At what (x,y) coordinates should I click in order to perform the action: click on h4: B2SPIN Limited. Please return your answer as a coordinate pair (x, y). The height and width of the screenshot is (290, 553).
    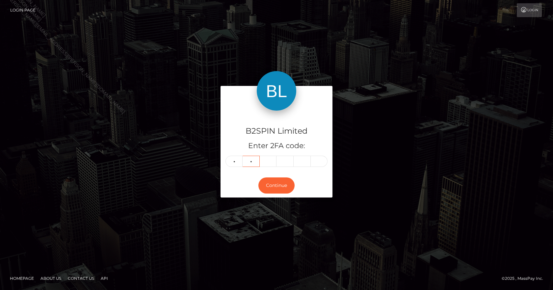
    Looking at the image, I should click on (276, 131).